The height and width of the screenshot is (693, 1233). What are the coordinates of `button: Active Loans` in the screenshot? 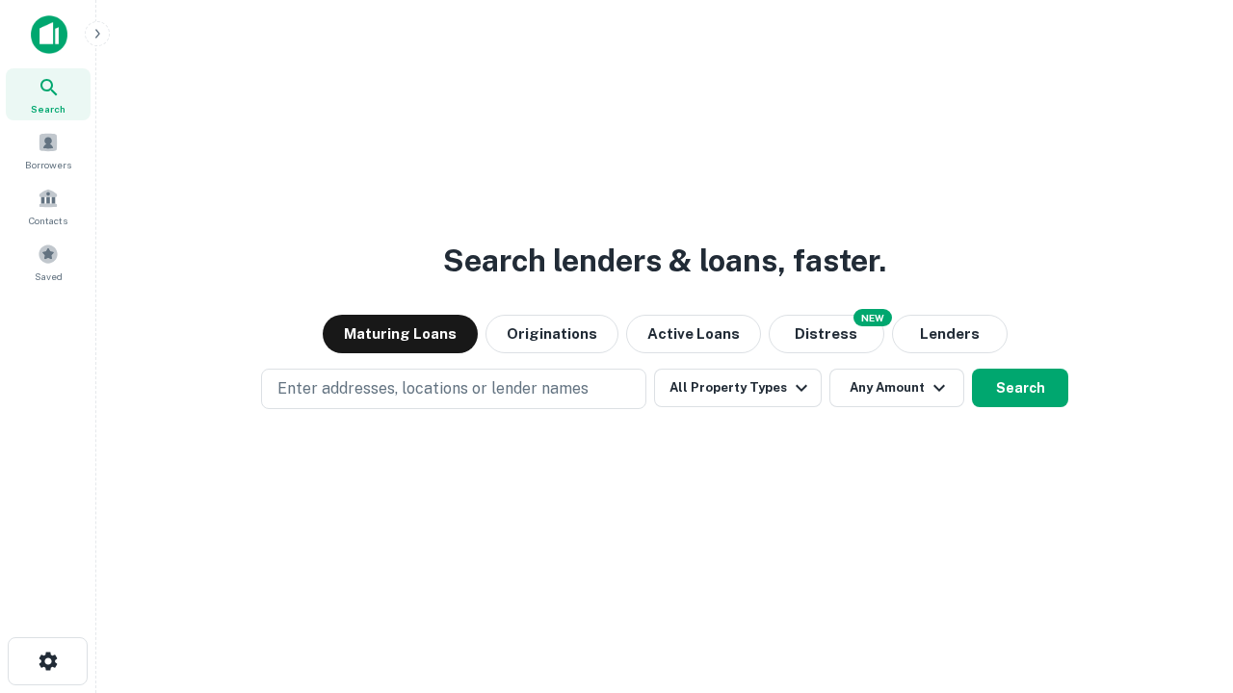 It's located at (693, 334).